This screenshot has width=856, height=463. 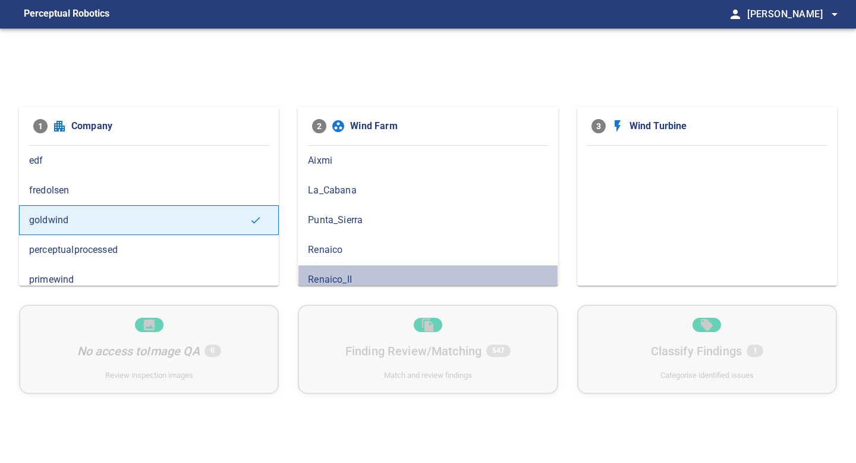 I want to click on span: primewind, so click(x=149, y=279).